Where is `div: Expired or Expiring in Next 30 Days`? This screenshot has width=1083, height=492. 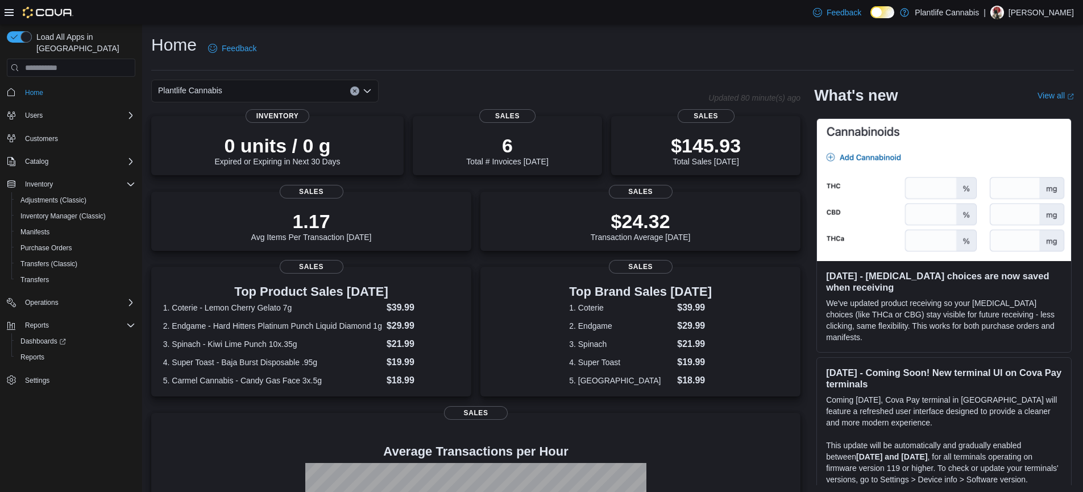 div: Expired or Expiring in Next 30 Days is located at coordinates (277, 150).